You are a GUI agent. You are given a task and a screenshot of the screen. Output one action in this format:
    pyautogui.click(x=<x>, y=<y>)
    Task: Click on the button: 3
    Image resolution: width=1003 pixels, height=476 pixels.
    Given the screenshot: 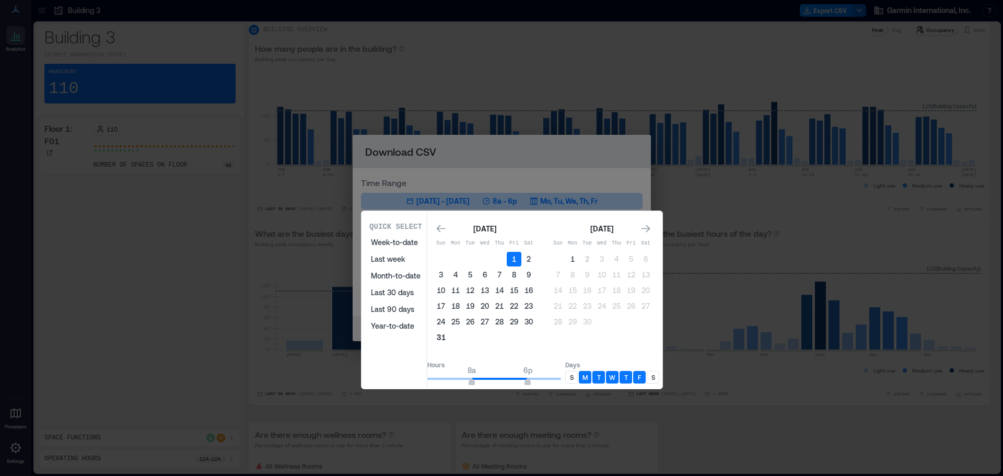 What is the action you would take?
    pyautogui.click(x=602, y=259)
    